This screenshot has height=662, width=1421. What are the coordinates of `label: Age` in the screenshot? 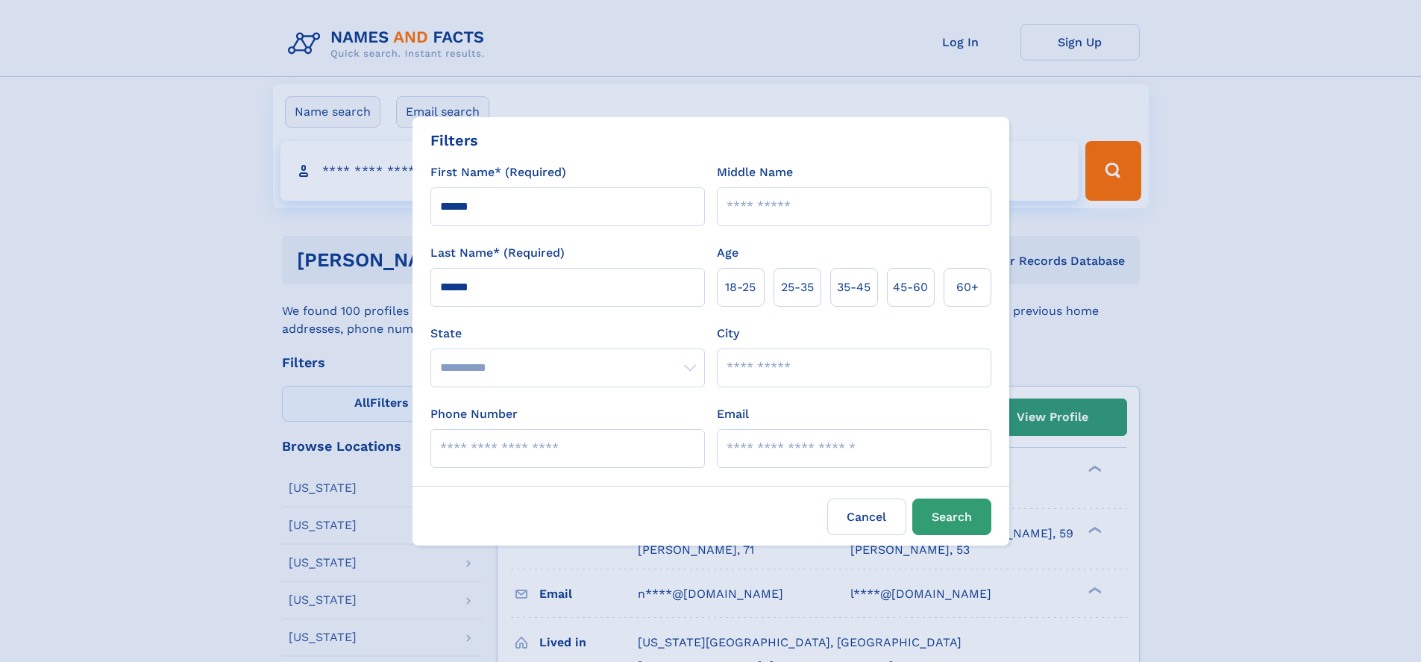 It's located at (727, 253).